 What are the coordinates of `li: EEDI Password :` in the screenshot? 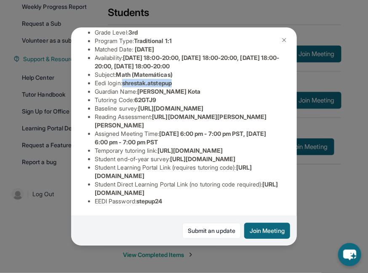 It's located at (188, 201).